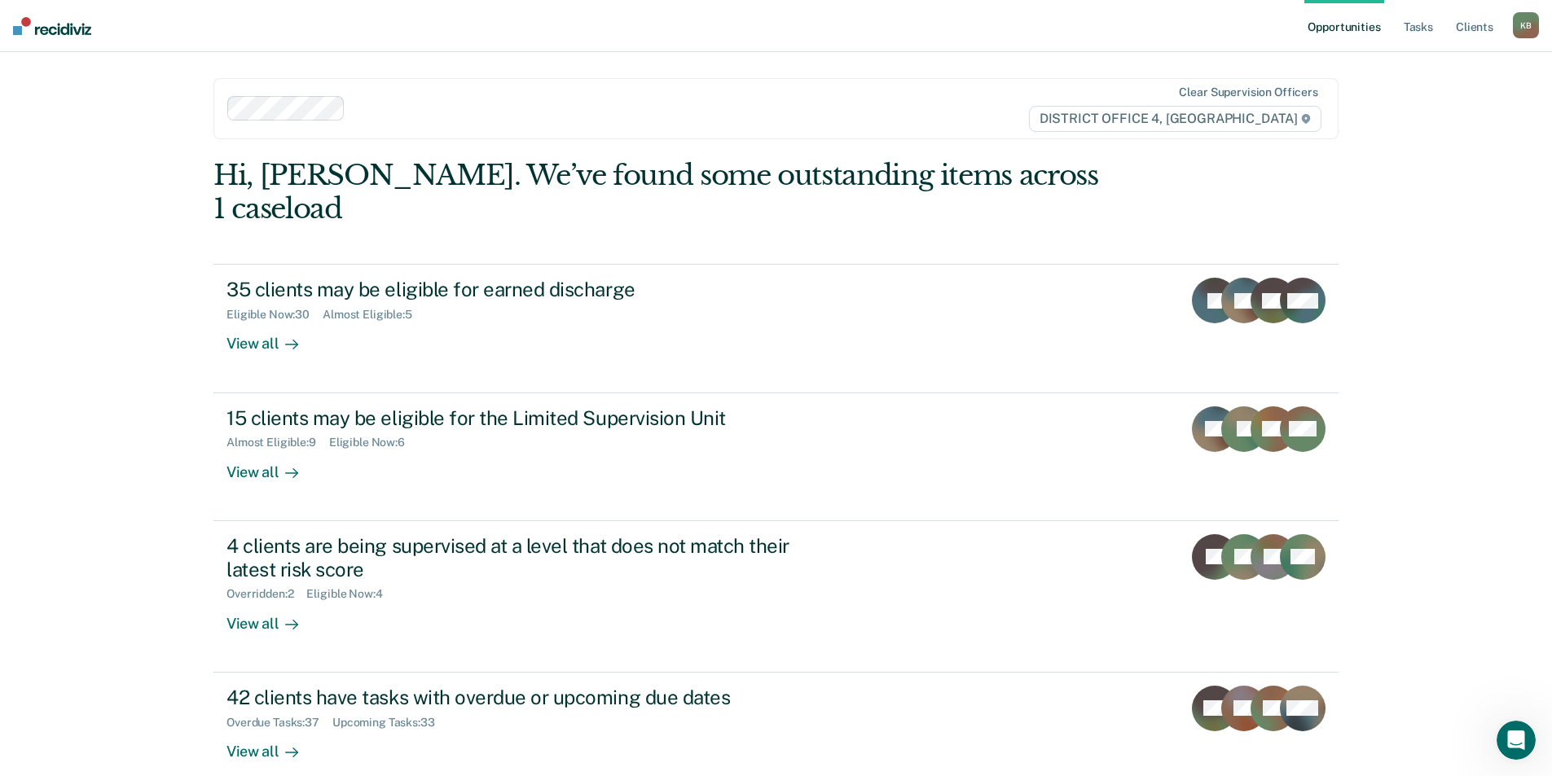 This screenshot has height=776, width=1552. Describe the element at coordinates (52, 26) in the screenshot. I see `img: Recidiviz` at that location.